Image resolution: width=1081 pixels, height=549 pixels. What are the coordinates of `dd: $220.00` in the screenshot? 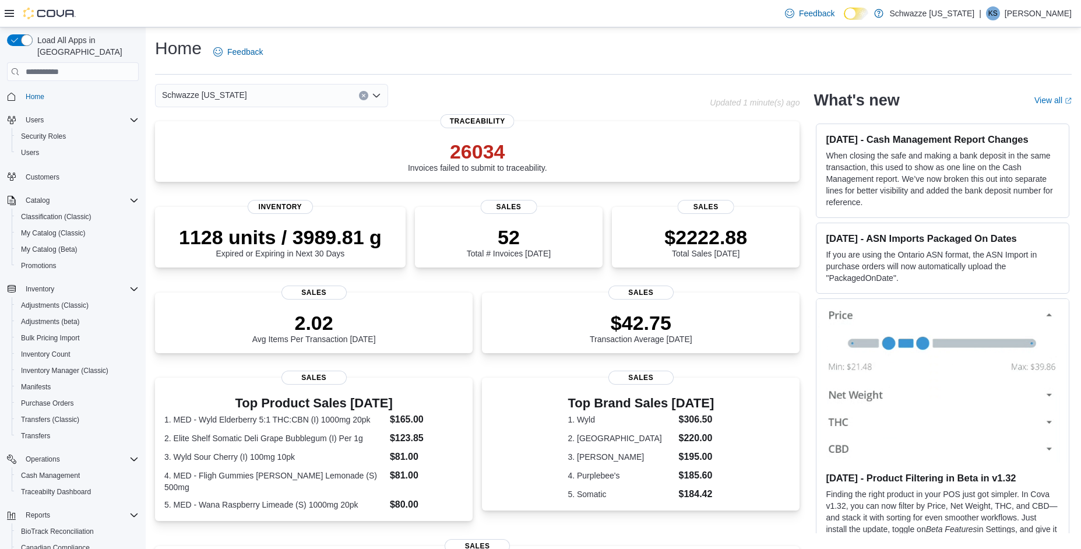 It's located at (696, 438).